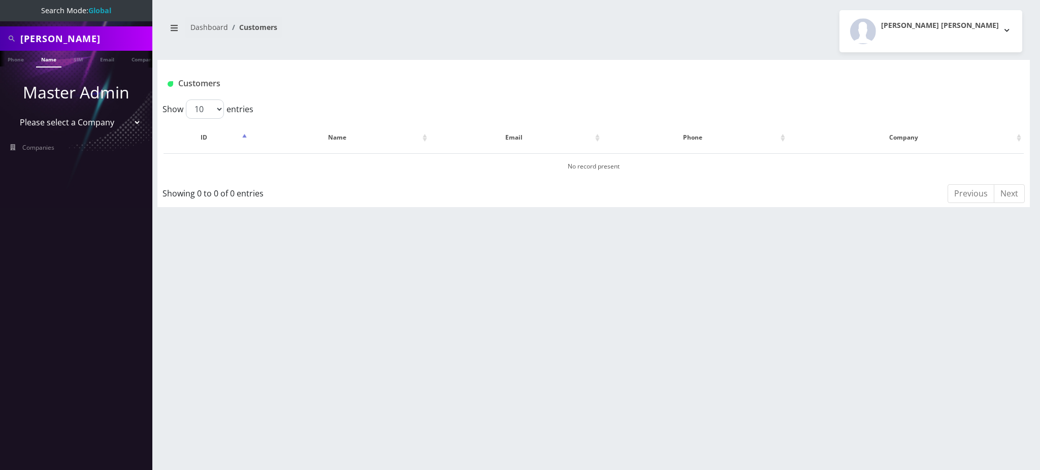  What do you see at coordinates (209, 27) in the screenshot?
I see `a: Dashboard` at bounding box center [209, 27].